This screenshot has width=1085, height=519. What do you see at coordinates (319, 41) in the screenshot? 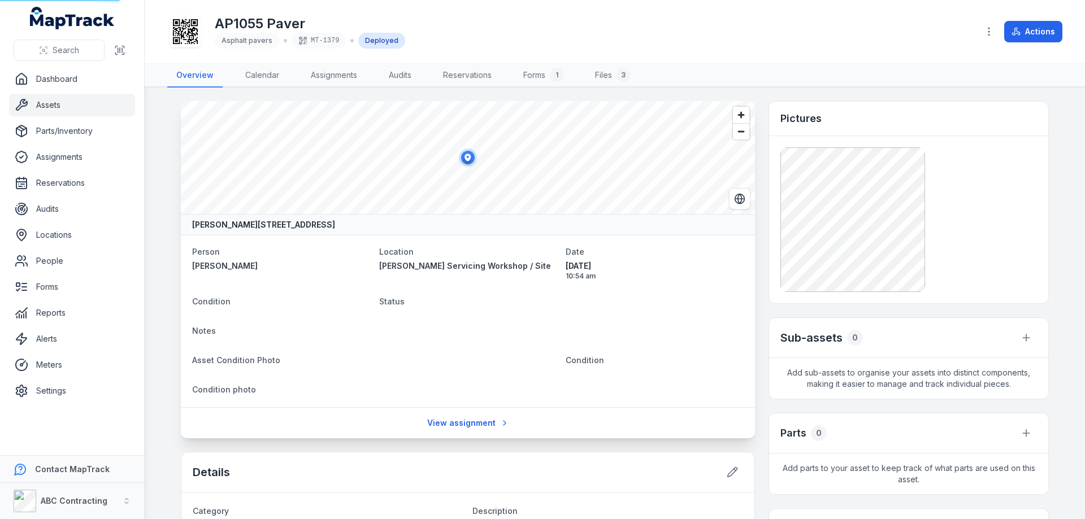
I see `div: MT-1379` at bounding box center [319, 41].